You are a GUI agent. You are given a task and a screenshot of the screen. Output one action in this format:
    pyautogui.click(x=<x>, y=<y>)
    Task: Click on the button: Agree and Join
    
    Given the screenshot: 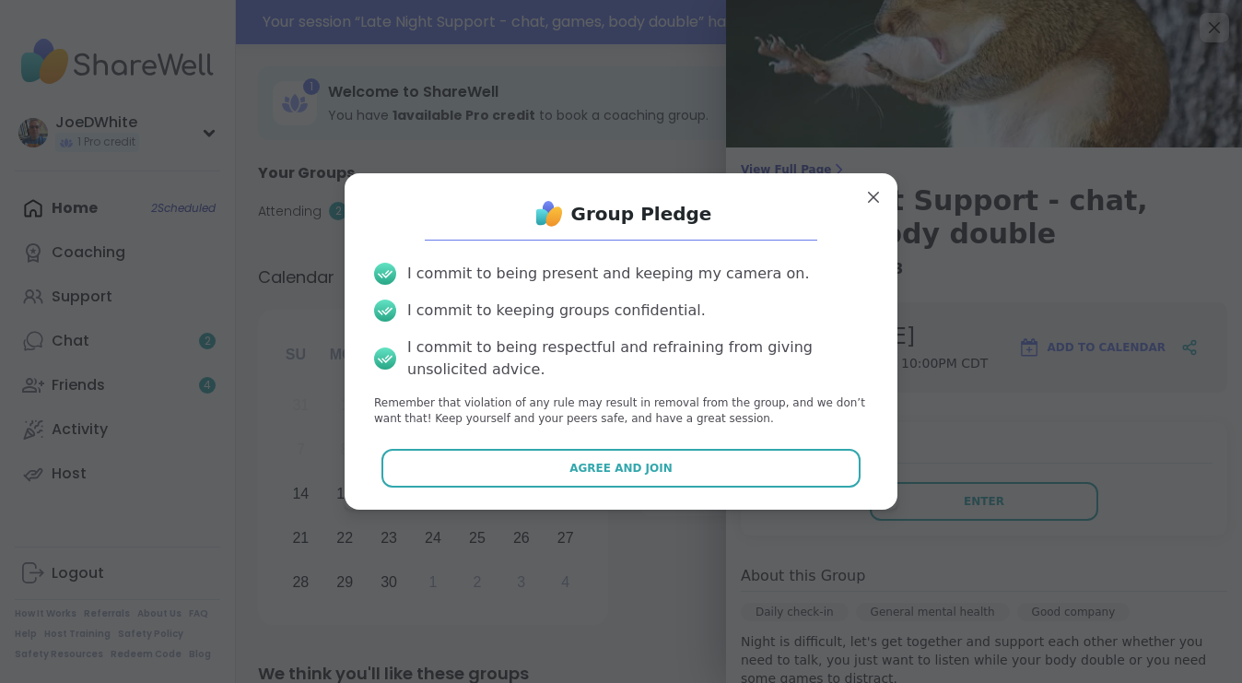 What is the action you would take?
    pyautogui.click(x=621, y=468)
    